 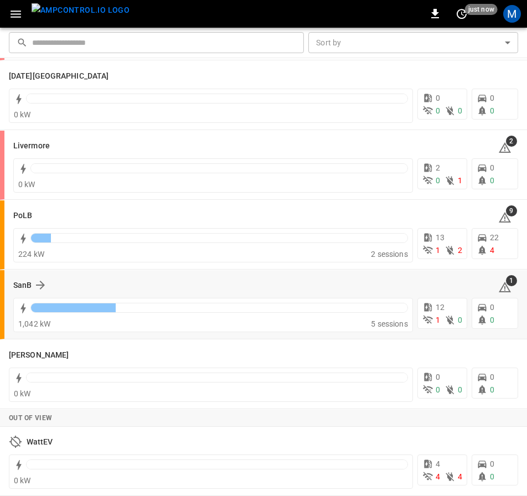 What do you see at coordinates (495, 238) in the screenshot?
I see `span: 22` at bounding box center [495, 238].